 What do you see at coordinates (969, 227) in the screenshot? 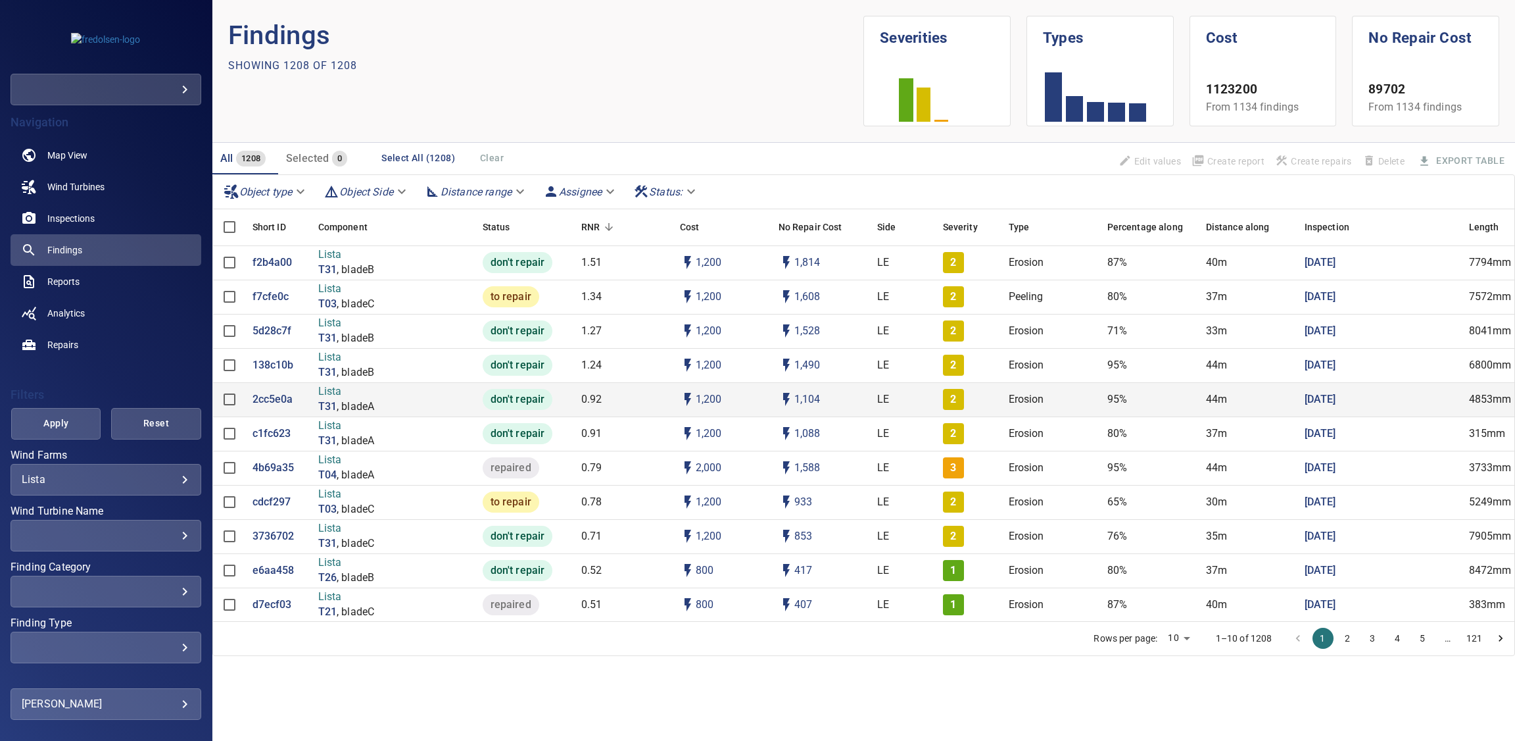
I see `div: Severity` at bounding box center [969, 227].